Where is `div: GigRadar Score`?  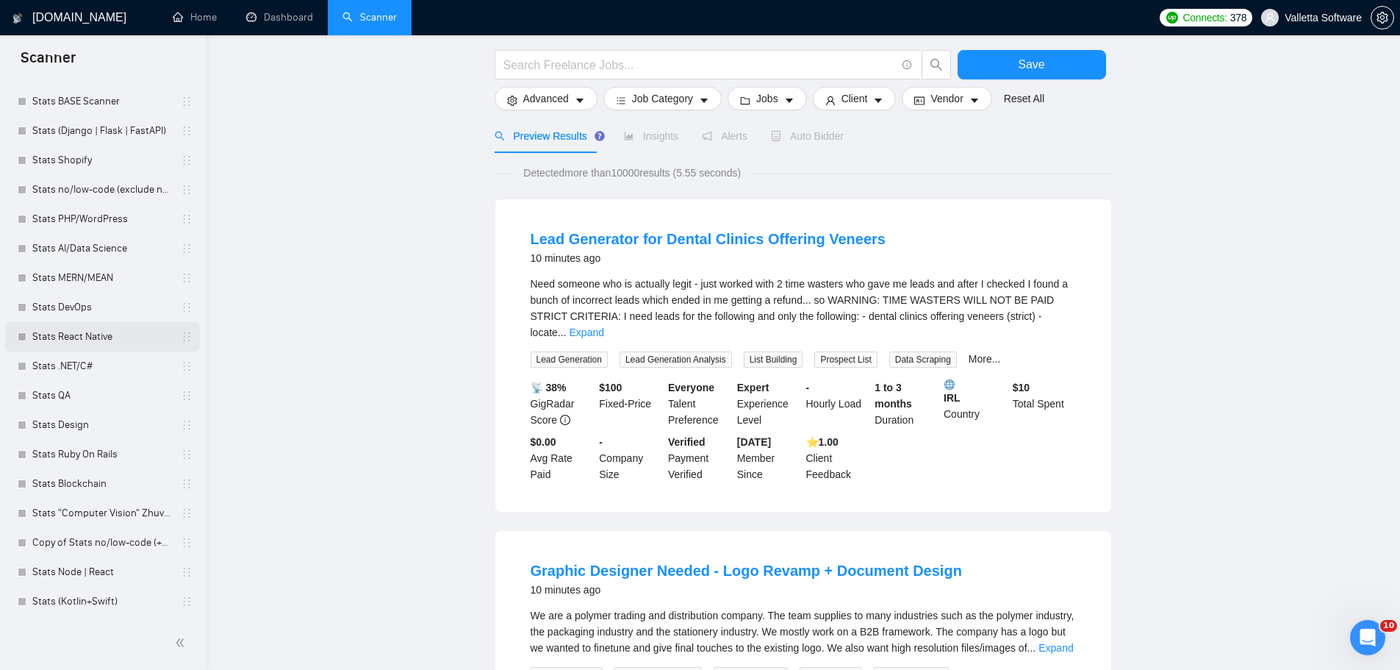
div: GigRadar Score is located at coordinates (562, 404).